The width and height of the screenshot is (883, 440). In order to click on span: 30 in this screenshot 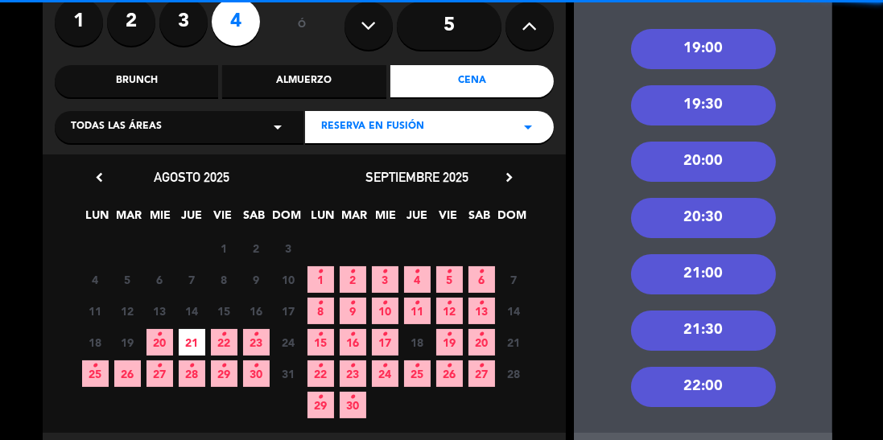, I will do `click(256, 374)`.